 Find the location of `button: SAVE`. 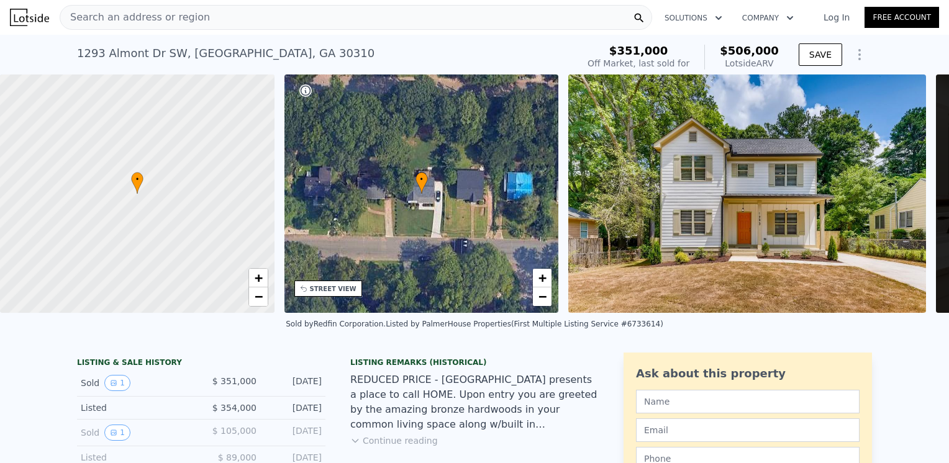

button: SAVE is located at coordinates (820, 55).